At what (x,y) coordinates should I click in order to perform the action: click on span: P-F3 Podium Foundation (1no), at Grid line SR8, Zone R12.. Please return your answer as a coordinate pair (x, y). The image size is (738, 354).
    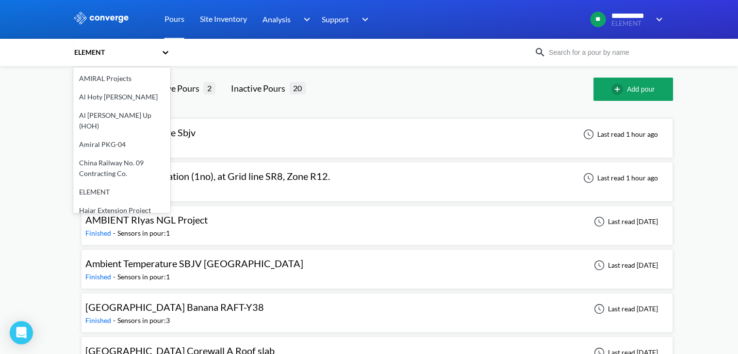
    Looking at the image, I should click on (208, 176).